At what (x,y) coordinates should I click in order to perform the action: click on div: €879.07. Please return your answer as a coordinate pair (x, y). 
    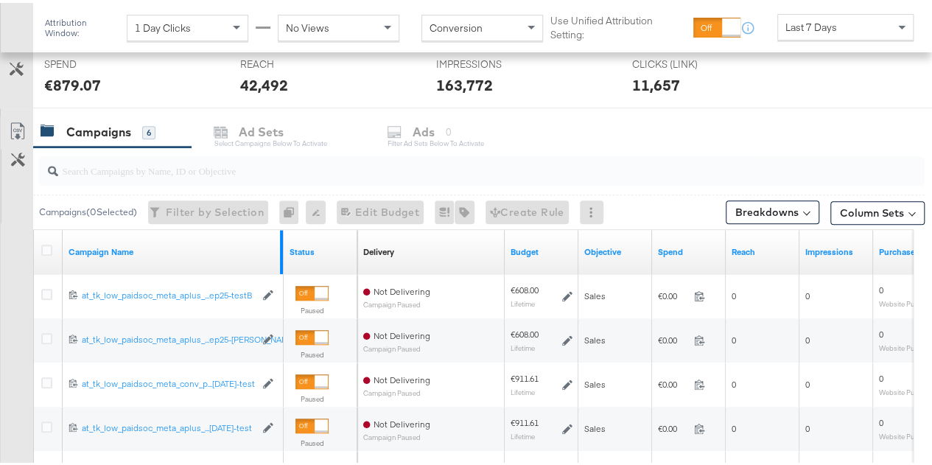
    Looking at the image, I should click on (72, 82).